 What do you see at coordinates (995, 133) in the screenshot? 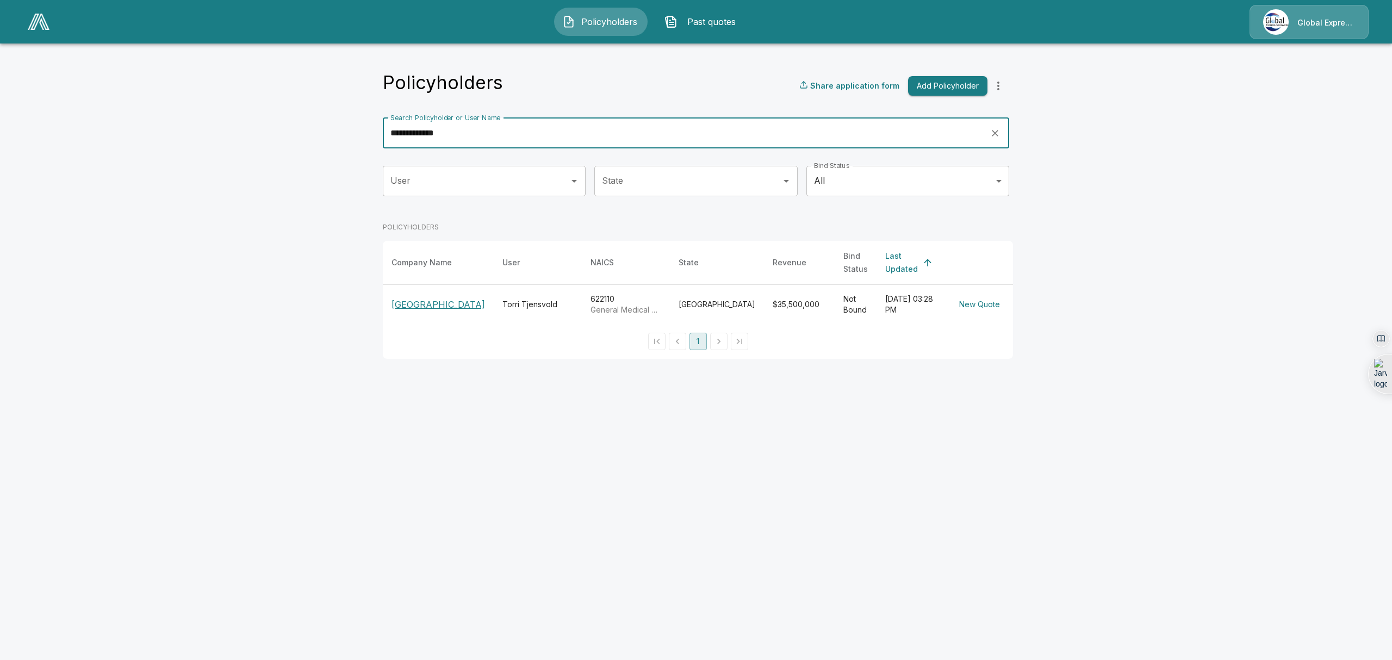
I see `button: clear search` at bounding box center [995, 133].